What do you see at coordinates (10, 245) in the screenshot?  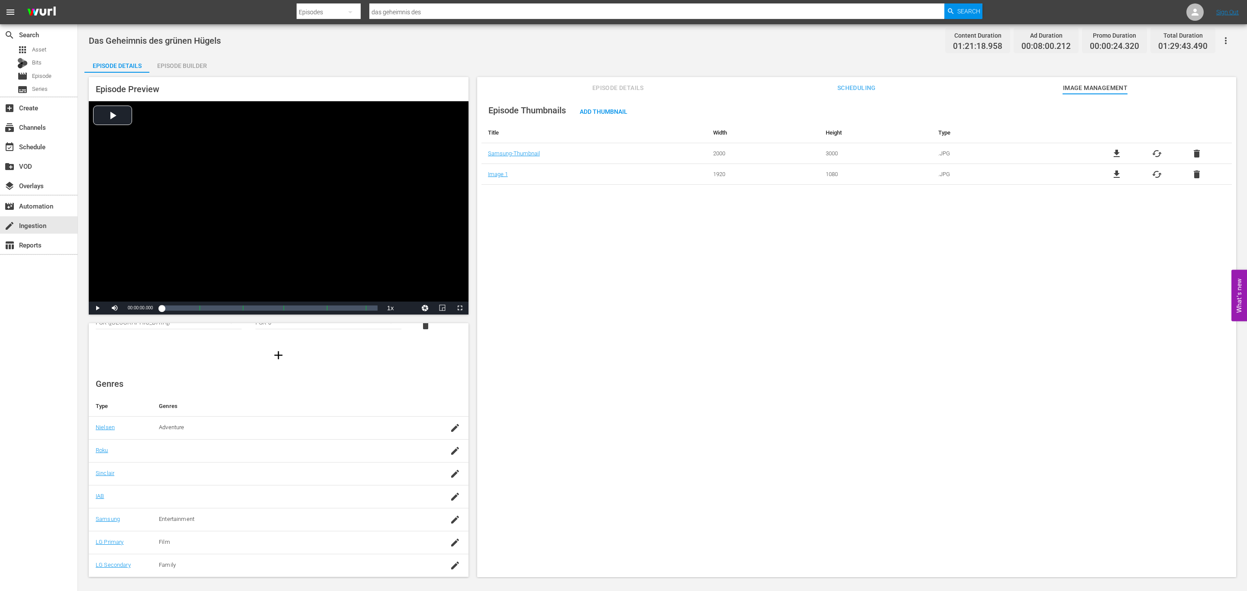 I see `span: table_chart` at bounding box center [10, 245].